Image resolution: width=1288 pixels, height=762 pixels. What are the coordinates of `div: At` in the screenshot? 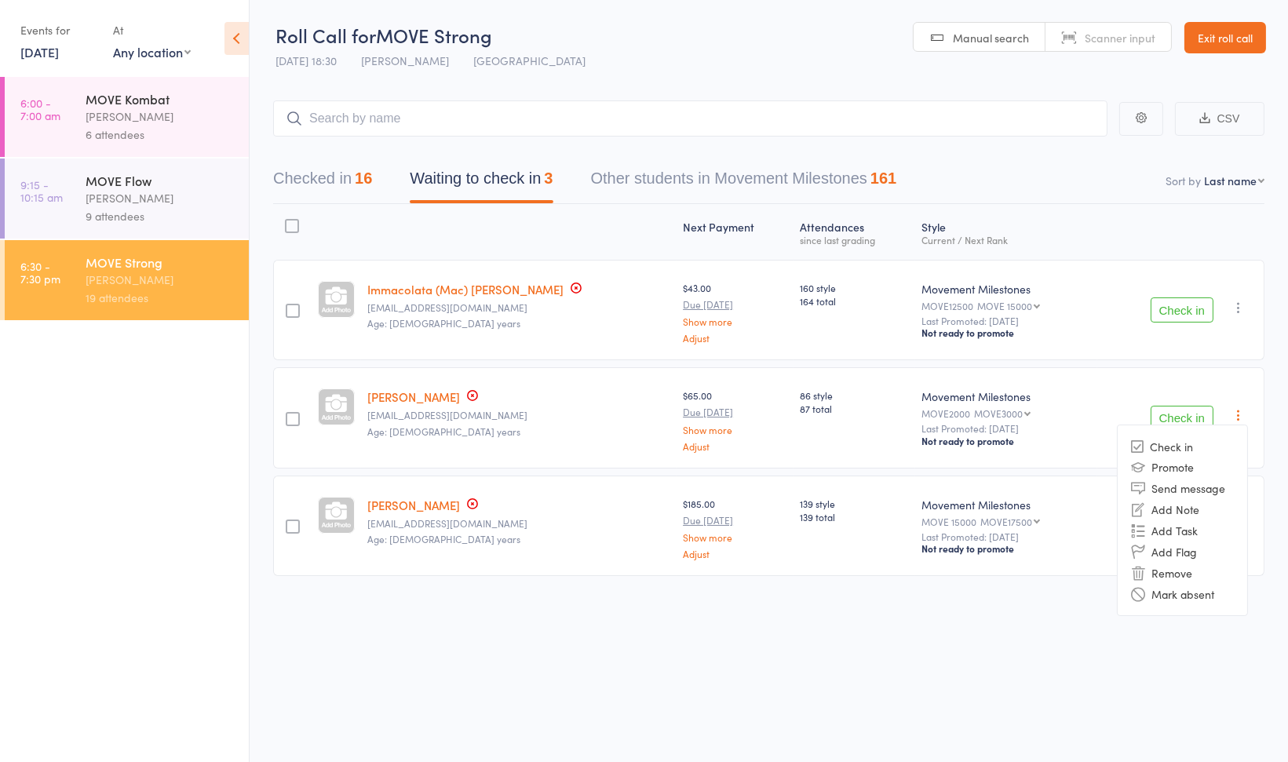 It's located at (151, 30).